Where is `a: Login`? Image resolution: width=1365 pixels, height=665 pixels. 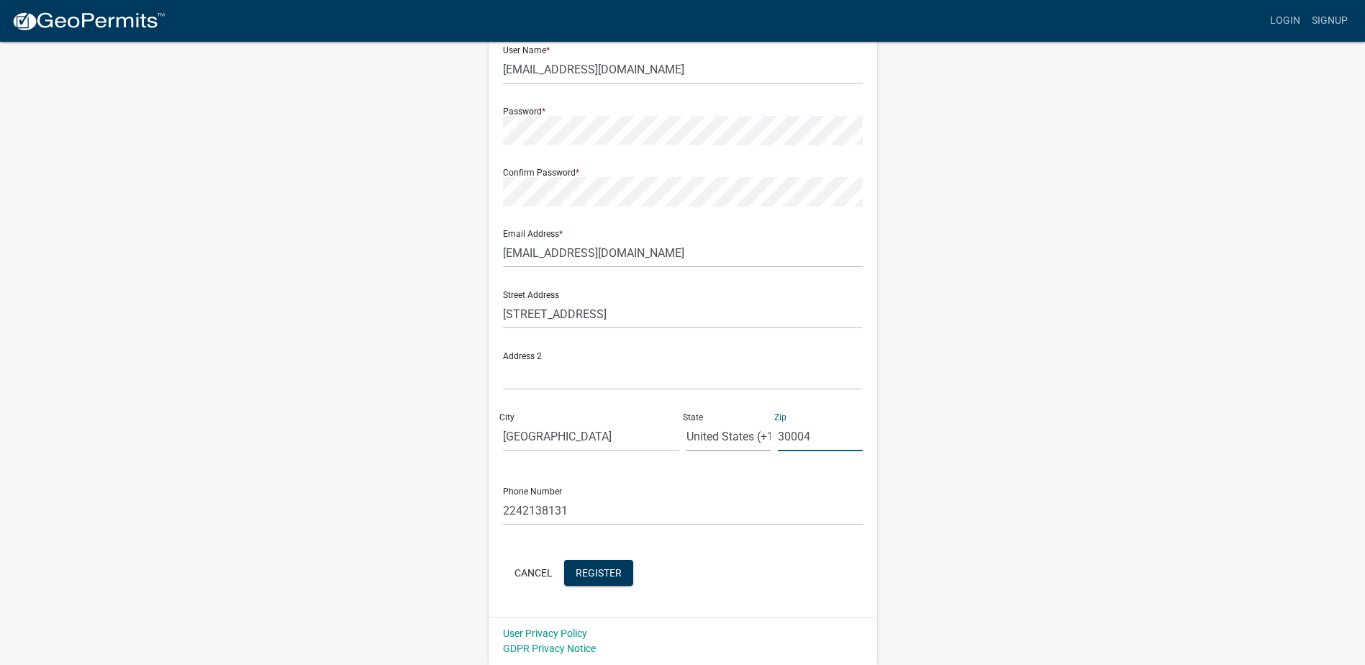
a: Login is located at coordinates (1285, 21).